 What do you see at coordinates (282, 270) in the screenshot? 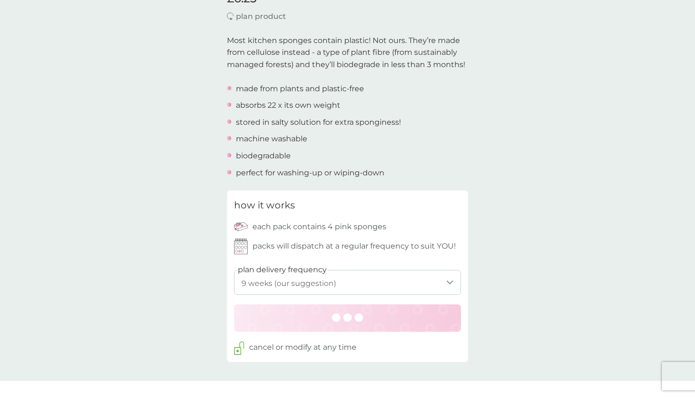
I see `label: plan delivery frequency` at bounding box center [282, 270].